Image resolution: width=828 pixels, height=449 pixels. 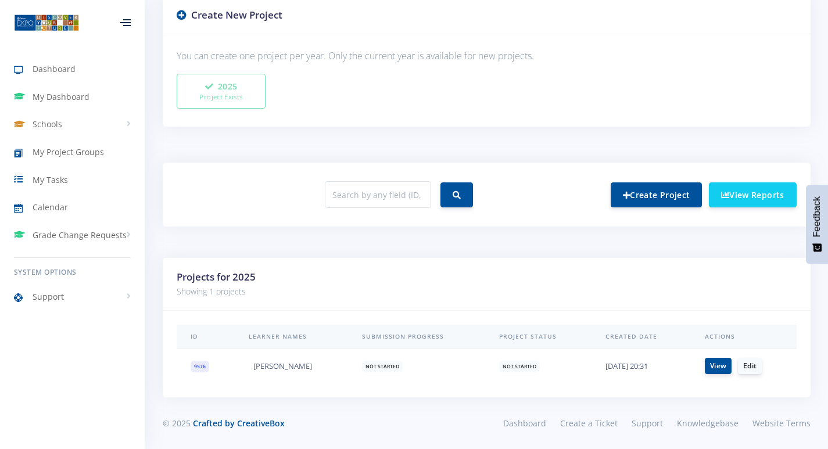 What do you see at coordinates (487, 56) in the screenshot?
I see `p: You can create one project per year. Only the current year is available for new projects.` at bounding box center [487, 56].